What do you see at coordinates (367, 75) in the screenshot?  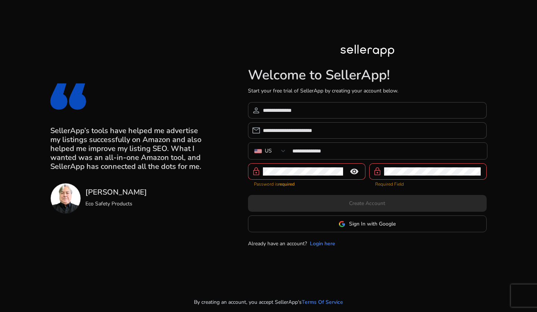 I see `h1: Welcome to SellerApp!` at bounding box center [367, 75].